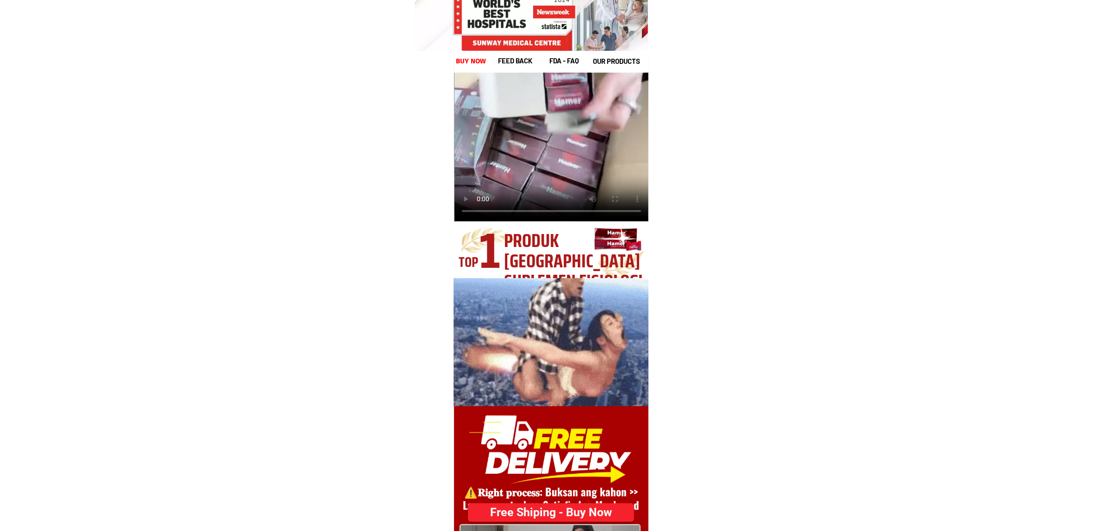 The height and width of the screenshot is (531, 1102). I want to click on h1: buy now, so click(471, 61).